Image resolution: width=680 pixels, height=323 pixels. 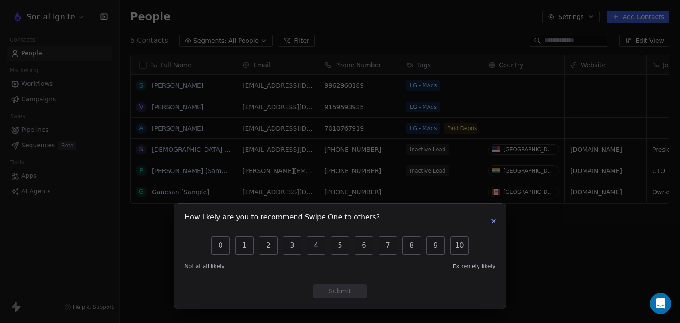 I want to click on button: 4, so click(x=316, y=246).